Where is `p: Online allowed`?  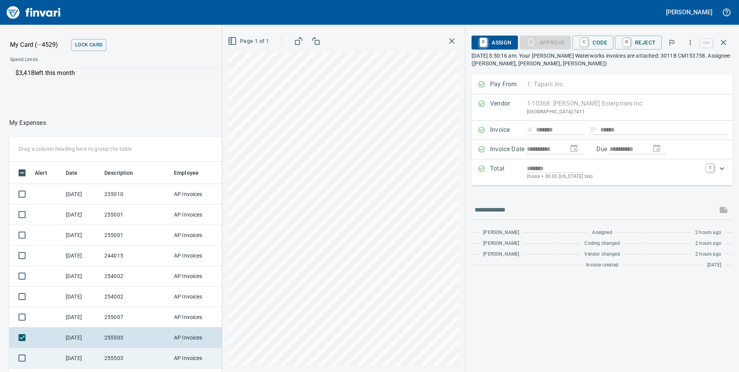
p: Online allowed is located at coordinates (133, 82).